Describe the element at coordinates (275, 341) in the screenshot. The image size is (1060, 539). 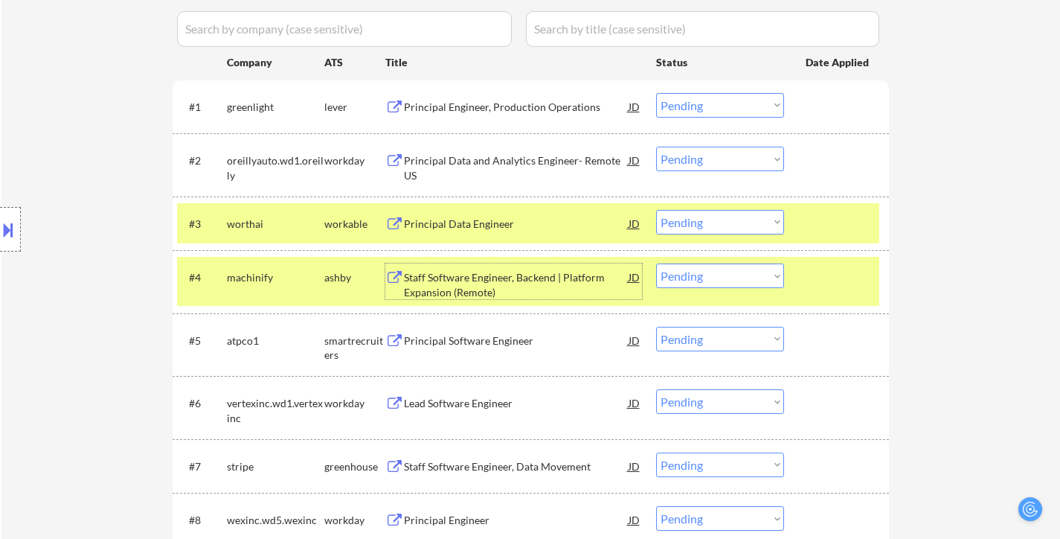
I see `div: atpco1` at that location.